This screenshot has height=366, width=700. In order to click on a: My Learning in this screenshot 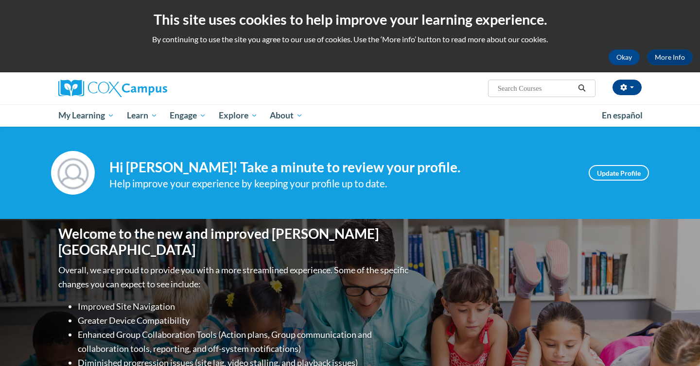, I will do `click(86, 116)`.